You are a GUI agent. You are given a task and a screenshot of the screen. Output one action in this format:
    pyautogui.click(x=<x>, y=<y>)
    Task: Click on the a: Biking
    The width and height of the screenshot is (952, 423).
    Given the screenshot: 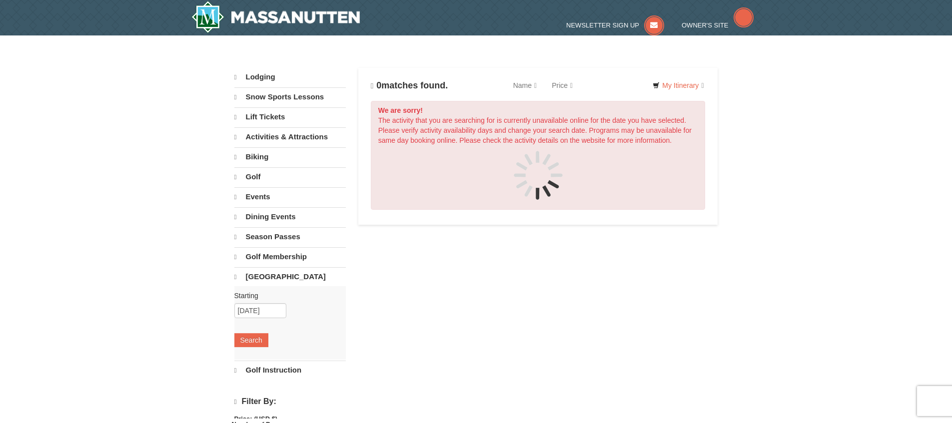 What is the action you would take?
    pyautogui.click(x=290, y=157)
    